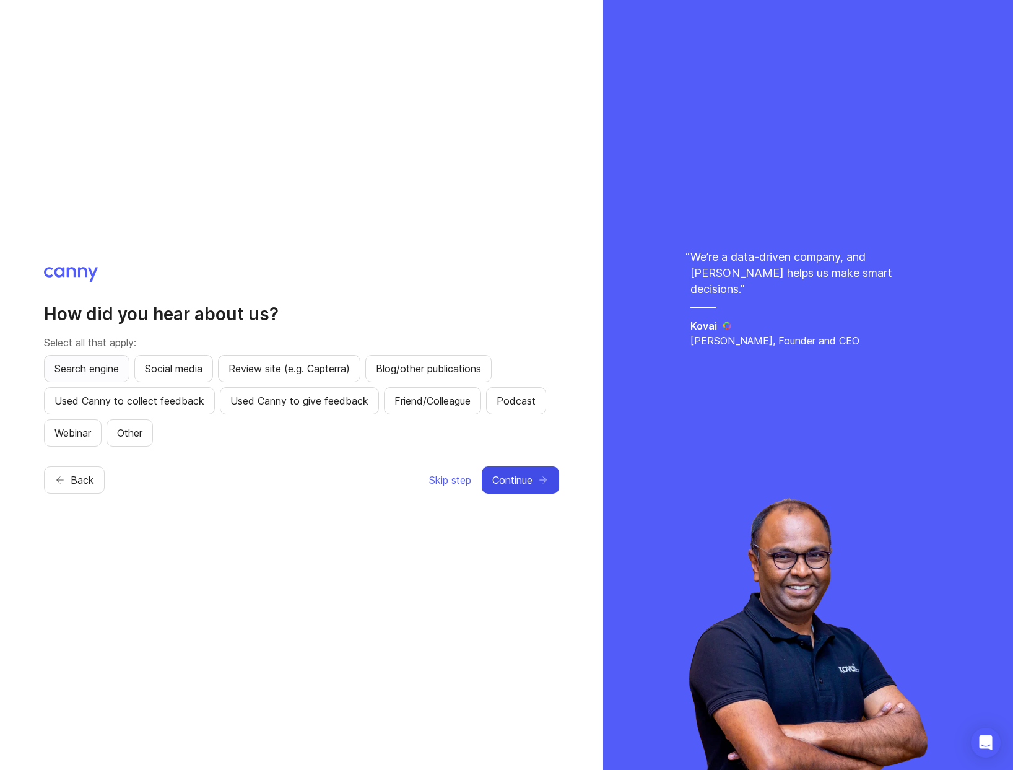 The height and width of the screenshot is (770, 1013). I want to click on button: Used Canny to collect feedback, so click(129, 401).